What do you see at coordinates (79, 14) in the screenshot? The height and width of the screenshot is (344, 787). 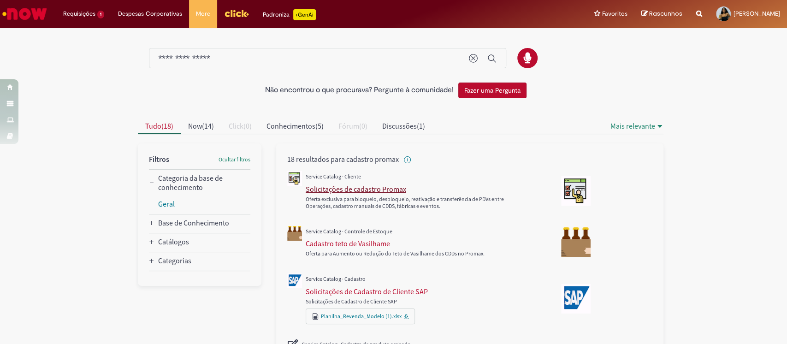 I see `span: Requisições` at bounding box center [79, 14].